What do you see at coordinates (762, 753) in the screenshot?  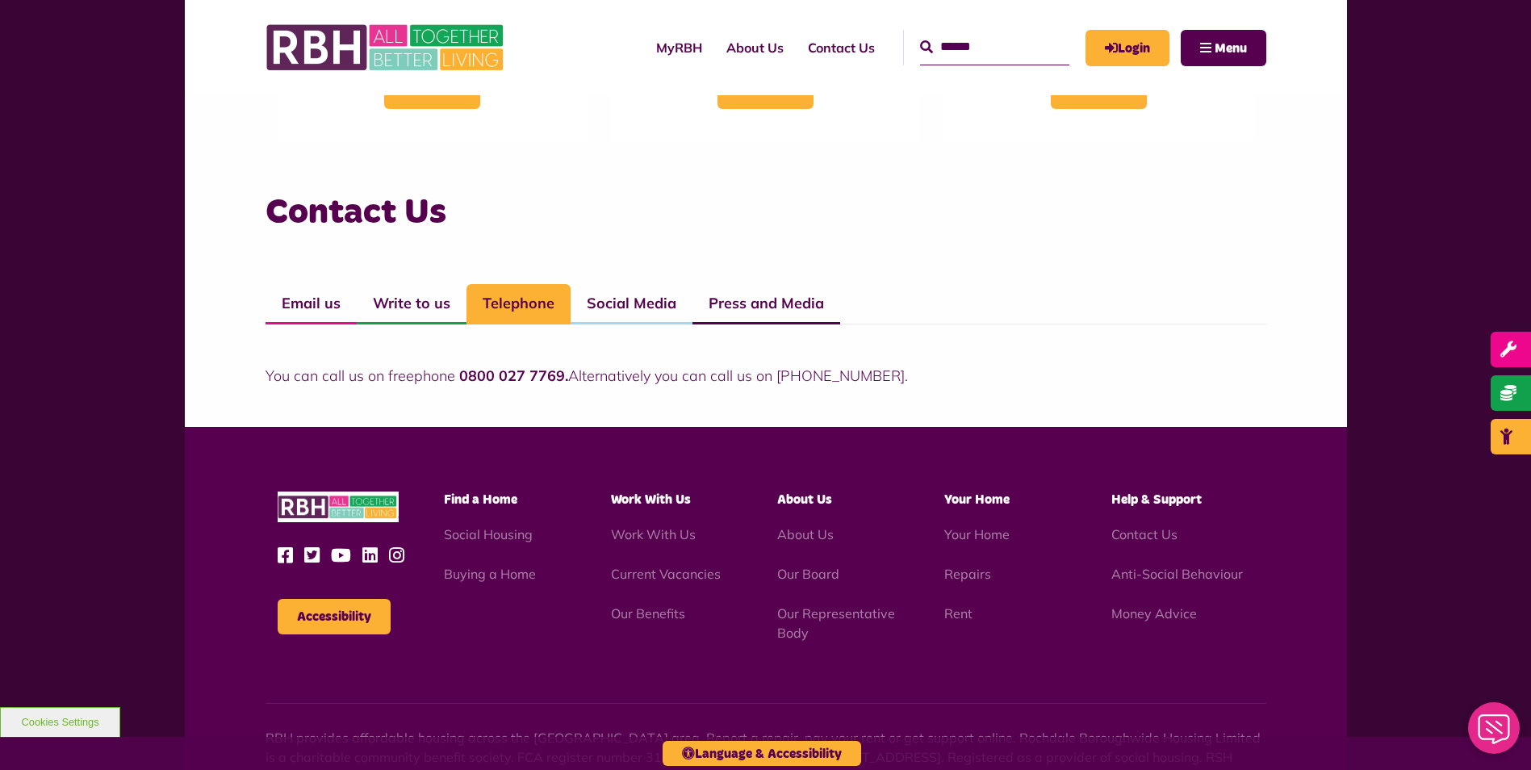 I see `button: Language & Accessibility` at bounding box center [762, 753].